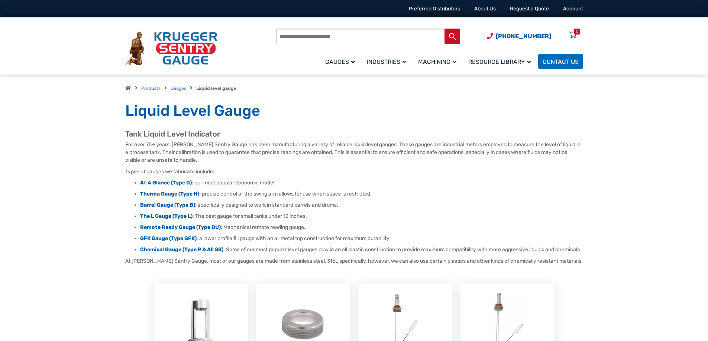 This screenshot has width=708, height=341. What do you see at coordinates (168, 238) in the screenshot?
I see `strong: GFK Gauge (Type GFK)` at bounding box center [168, 238].